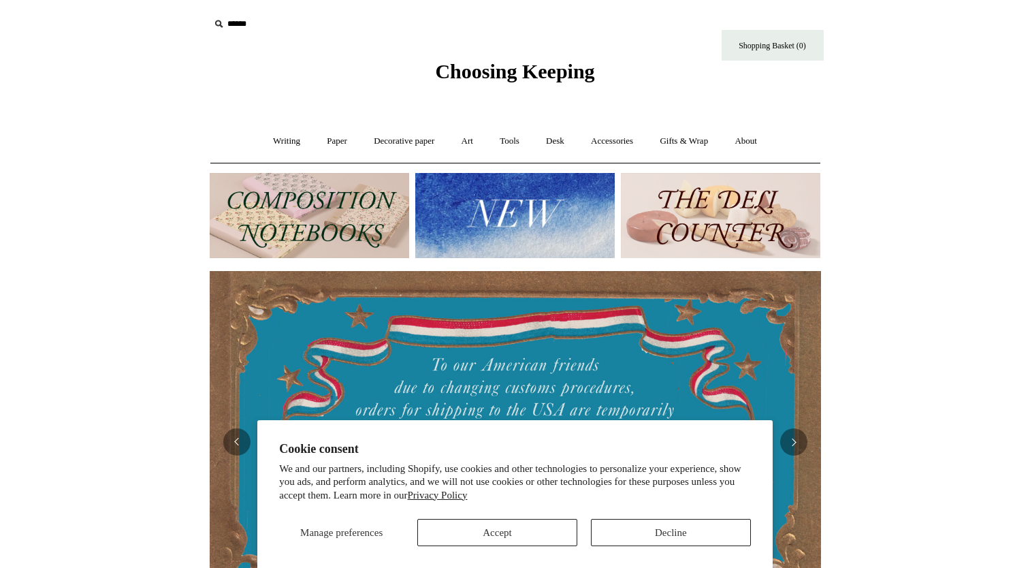  What do you see at coordinates (515, 449) in the screenshot?
I see `h2: Cookie consent` at bounding box center [515, 449].